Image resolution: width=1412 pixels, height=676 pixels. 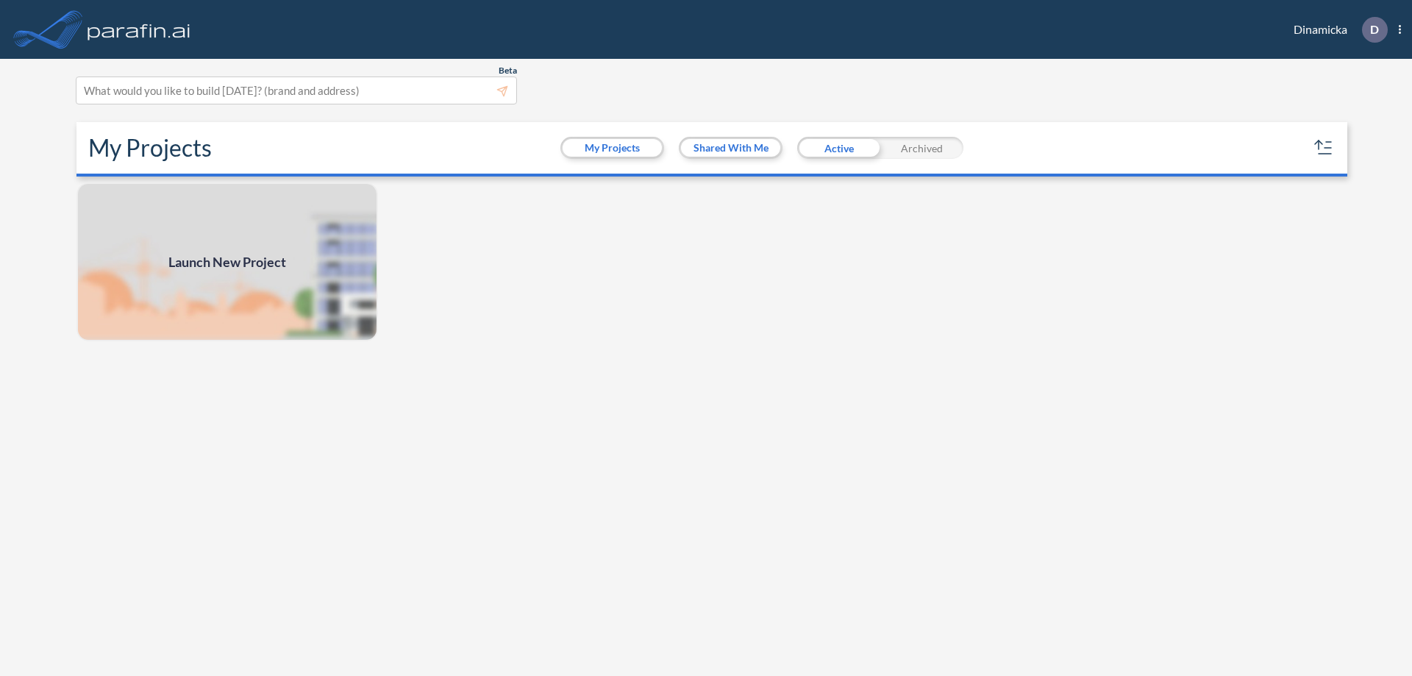 I want to click on h2: My Projects, so click(x=150, y=148).